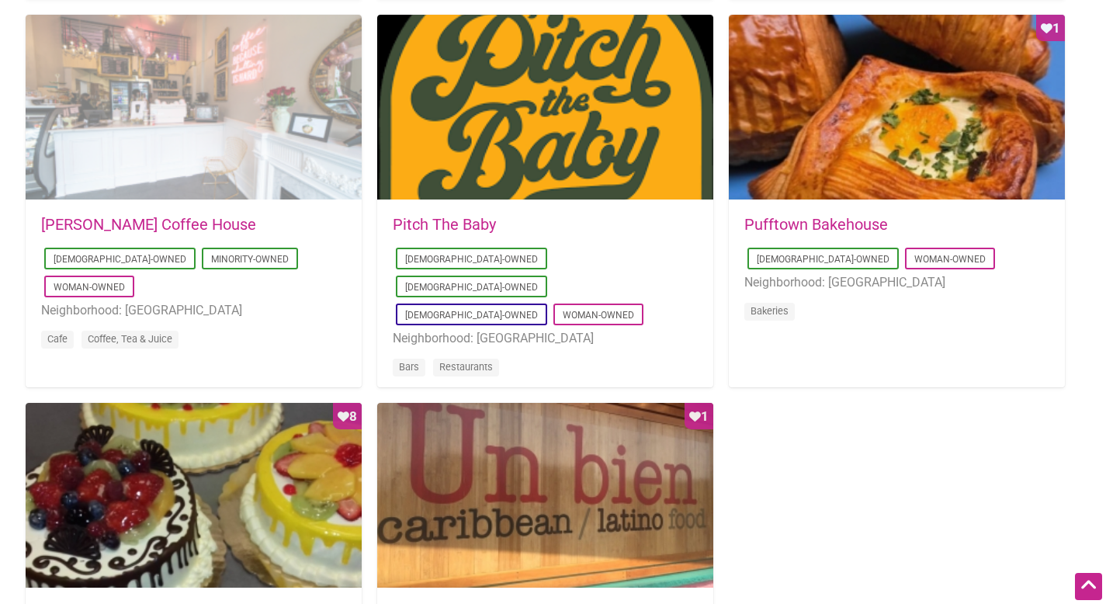 Image resolution: width=1106 pixels, height=604 pixels. Describe the element at coordinates (769, 311) in the screenshot. I see `a: Bakeries` at that location.